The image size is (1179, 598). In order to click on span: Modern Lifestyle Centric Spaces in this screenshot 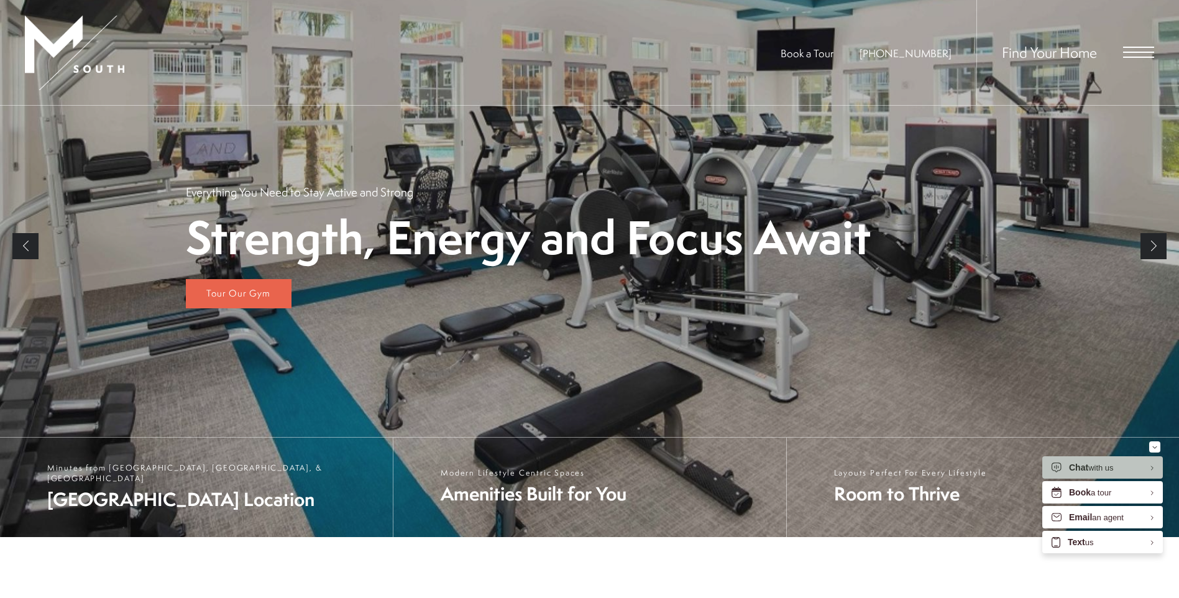, I will do `click(533, 472)`.